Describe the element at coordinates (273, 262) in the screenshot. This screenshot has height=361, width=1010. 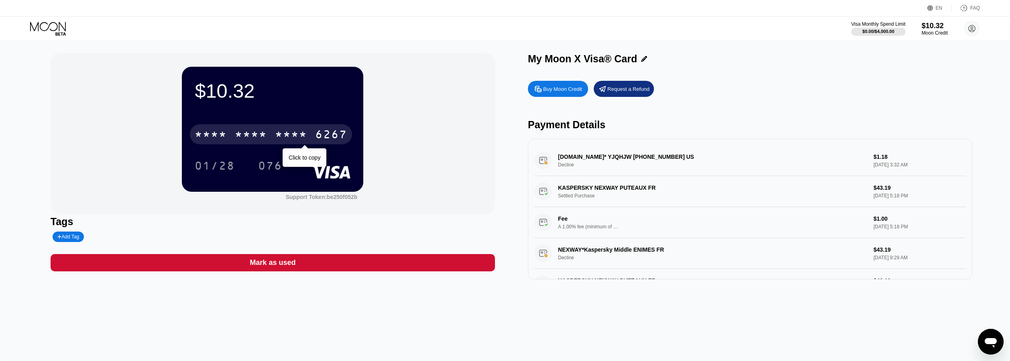
I see `div: Mark as used` at that location.